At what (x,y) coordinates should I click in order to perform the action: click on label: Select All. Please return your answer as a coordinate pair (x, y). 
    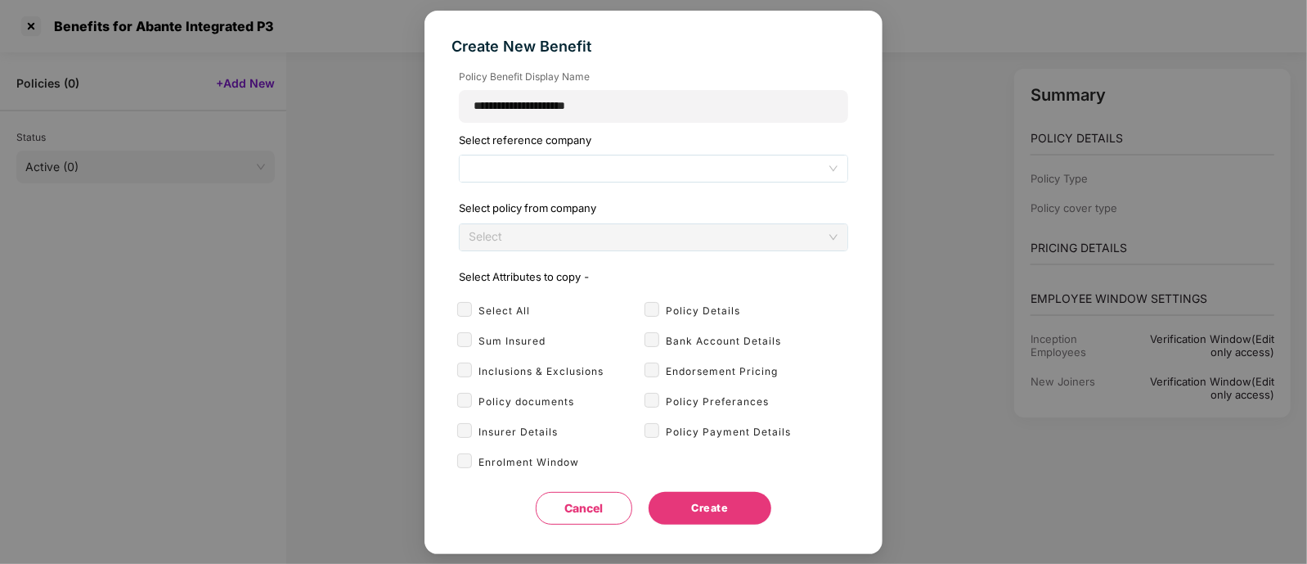
    Looking at the image, I should click on (504, 310).